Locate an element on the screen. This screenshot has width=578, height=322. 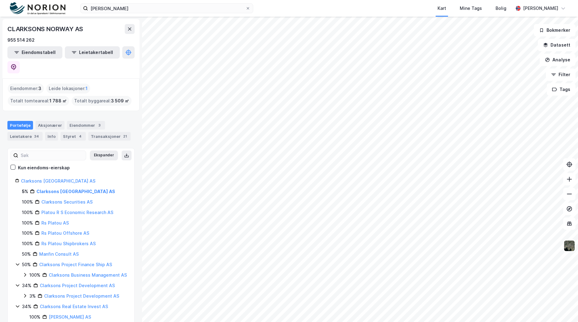
div: Mine Tags is located at coordinates (471, 8).